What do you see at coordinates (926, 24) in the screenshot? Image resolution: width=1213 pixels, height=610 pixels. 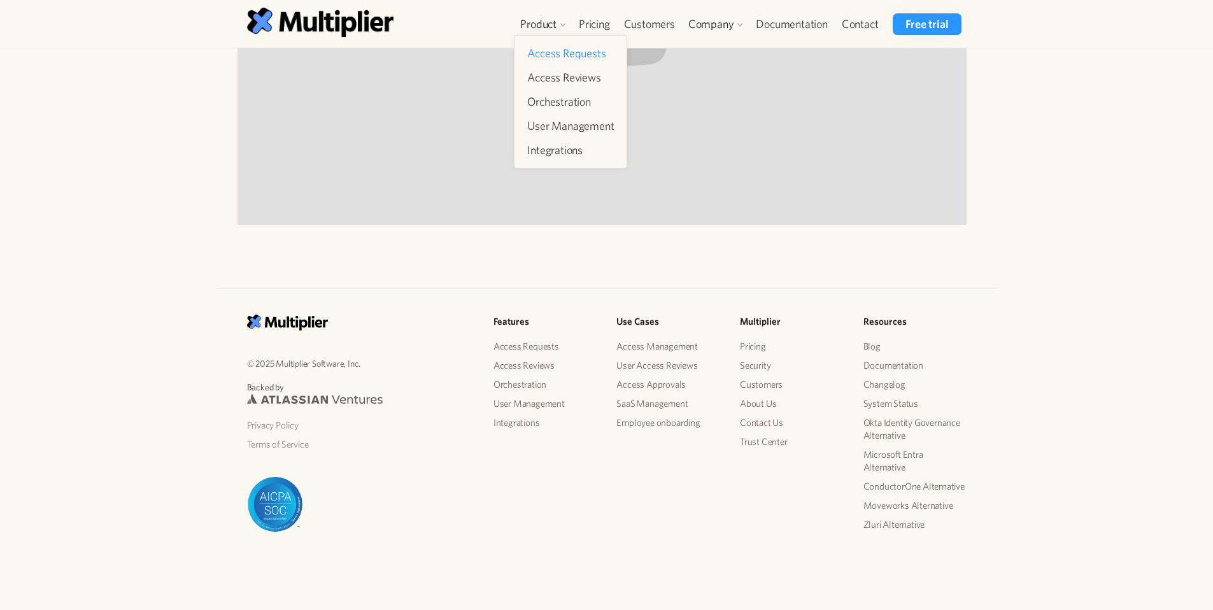 I see `a: Free trial` at bounding box center [926, 24].